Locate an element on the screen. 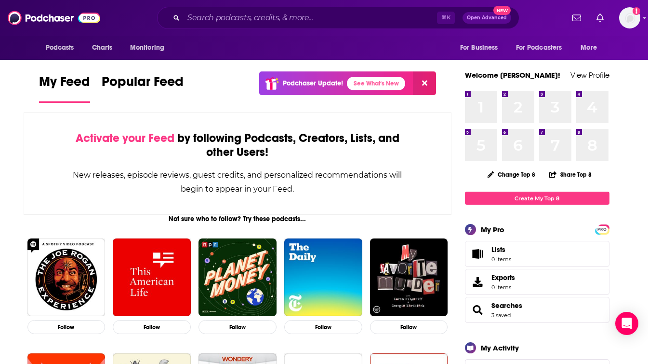 This screenshot has width=648, height=364. div: Not sure who to follow? Try these podcasts... is located at coordinates (238, 218).